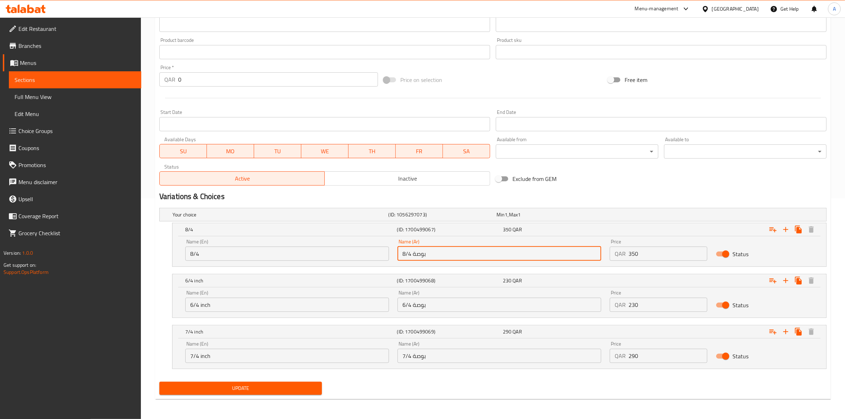  Describe the element at coordinates (72, 216) in the screenshot. I see `a: Coverage Report` at that location.